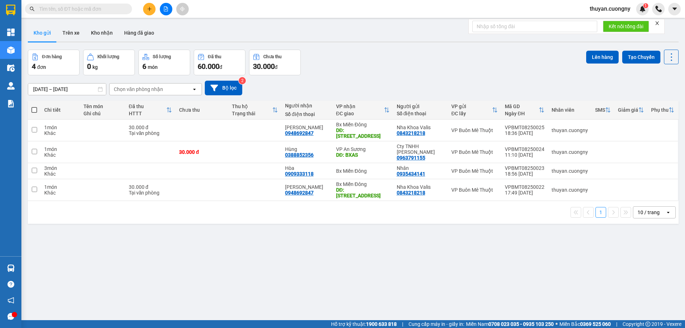 This screenshot has width=685, height=328. I want to click on img: solution-icon, so click(11, 103).